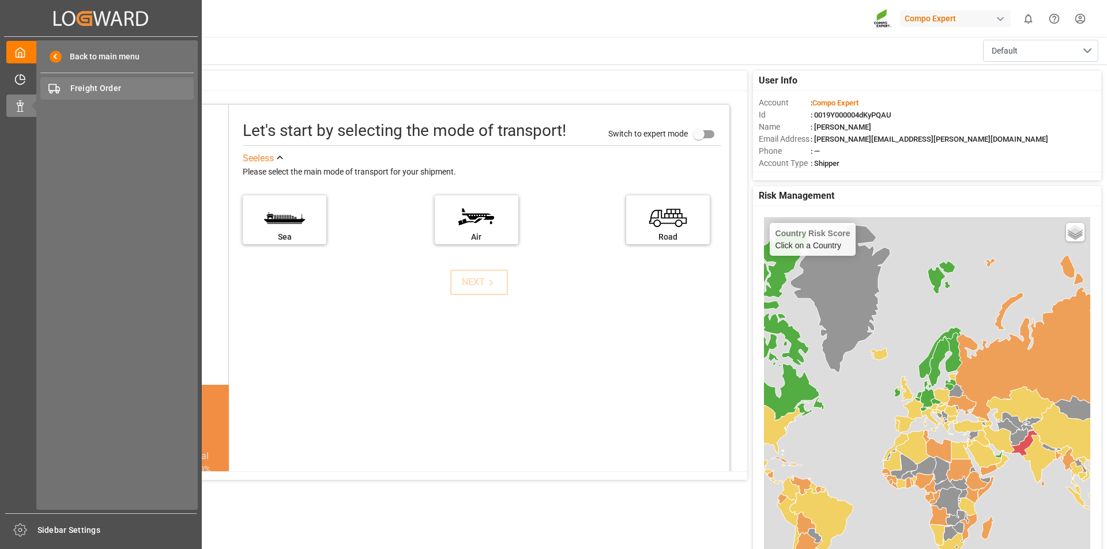 This screenshot has height=549, width=1107. I want to click on div: Compo Expert, so click(955, 18).